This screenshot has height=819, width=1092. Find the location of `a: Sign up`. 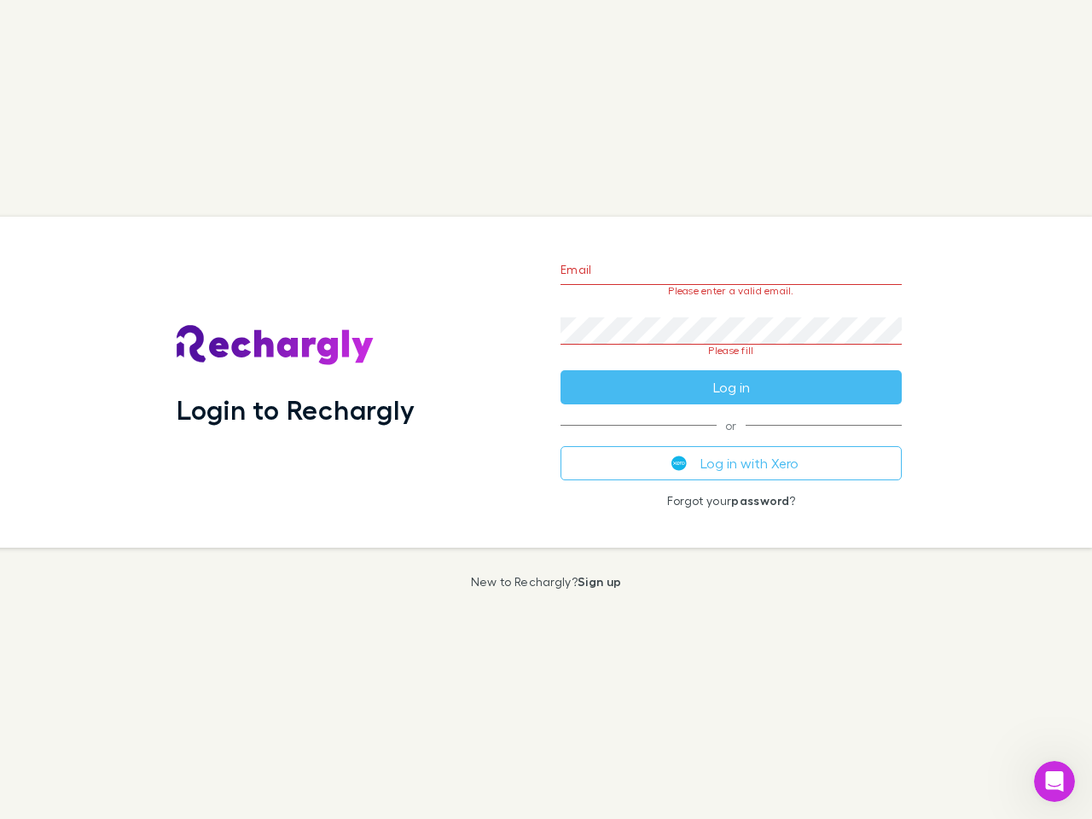

a: Sign up is located at coordinates (599, 581).